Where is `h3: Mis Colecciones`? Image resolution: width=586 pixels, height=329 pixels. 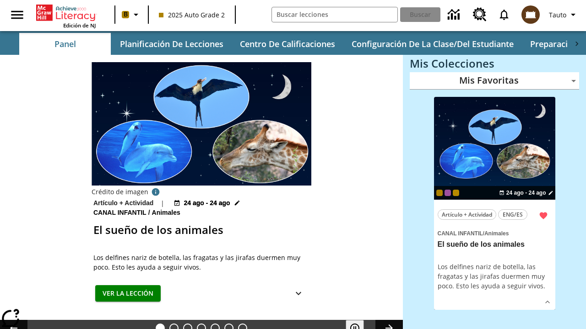 h3: Mis Colecciones is located at coordinates (494, 64).